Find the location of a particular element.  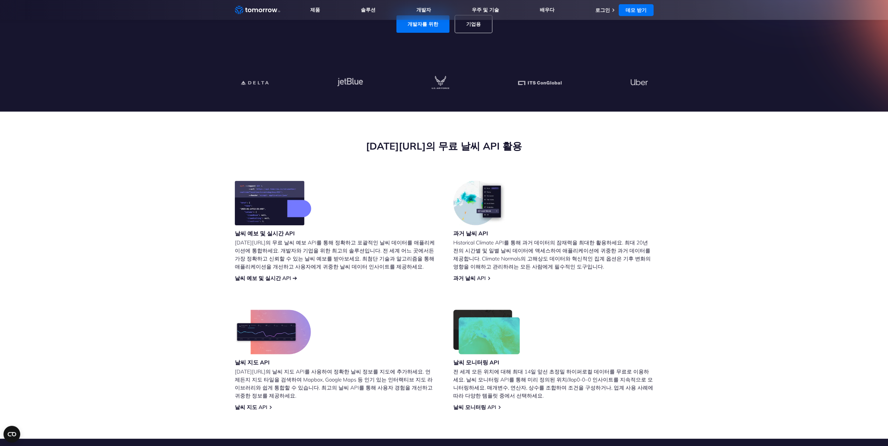

button: Open CMP widget is located at coordinates (12, 434).